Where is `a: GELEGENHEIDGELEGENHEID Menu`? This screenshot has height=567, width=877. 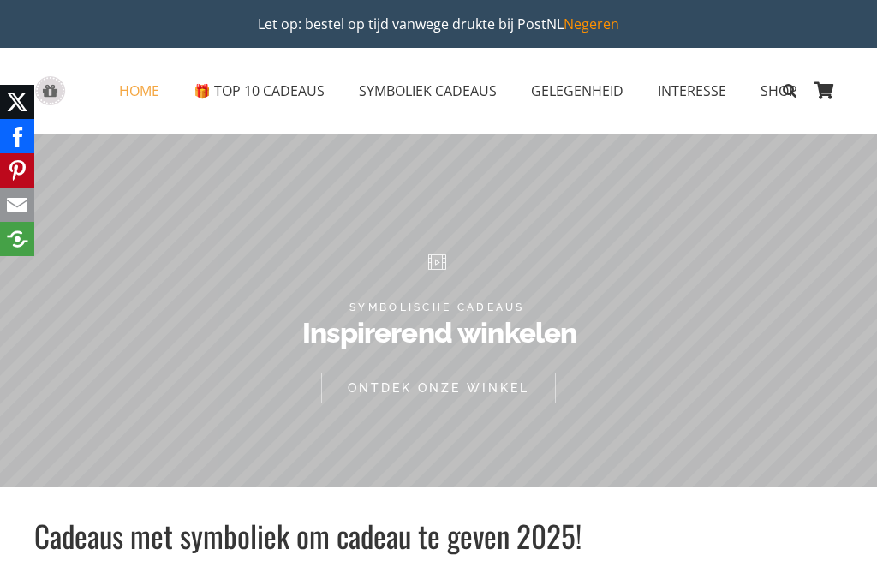 a: GELEGENHEIDGELEGENHEID Menu is located at coordinates (577, 91).